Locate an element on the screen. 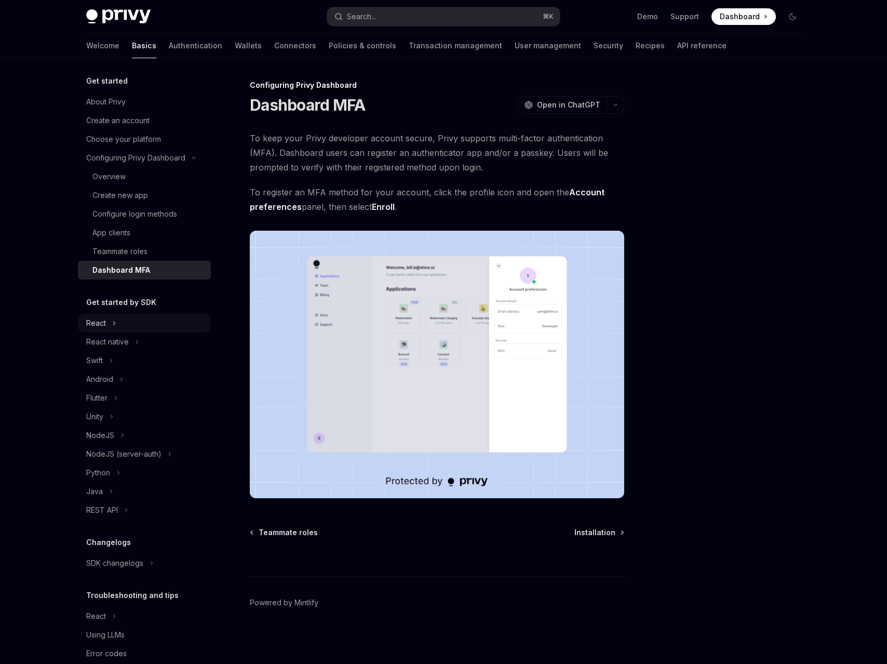 This screenshot has height=664, width=887. div: REST API is located at coordinates (102, 510).